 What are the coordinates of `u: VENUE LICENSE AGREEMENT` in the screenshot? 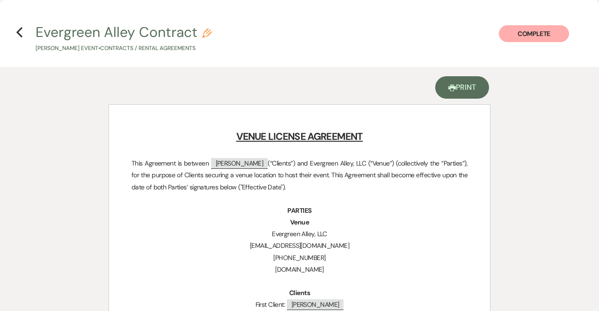 It's located at (300, 137).